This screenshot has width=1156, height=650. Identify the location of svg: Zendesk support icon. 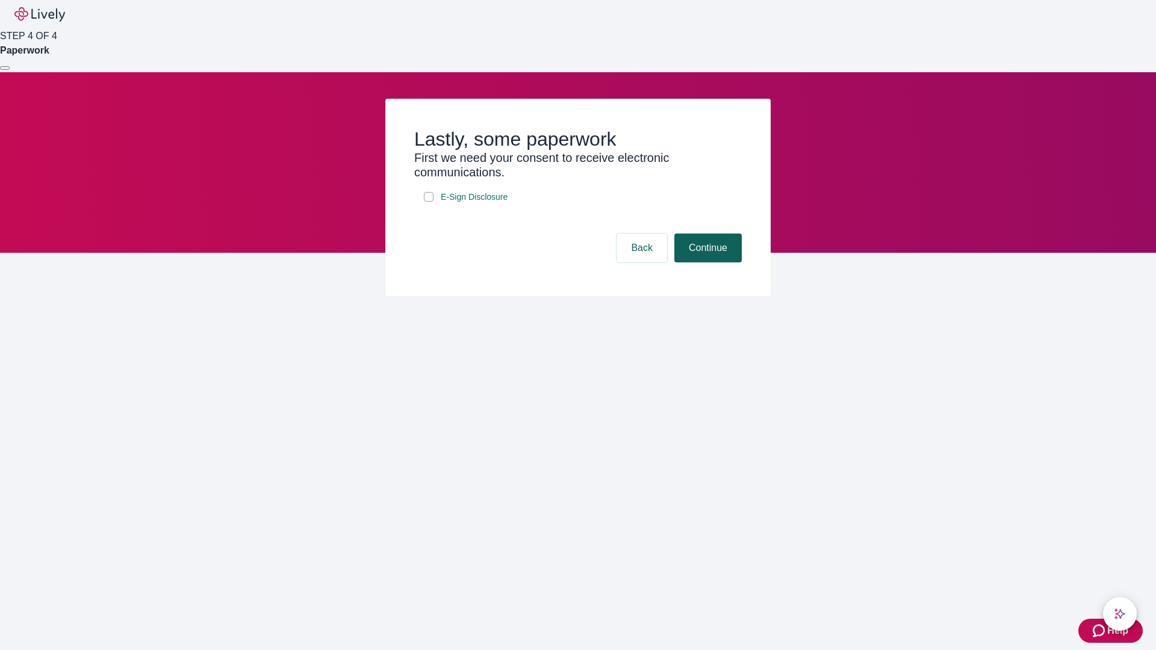
(1100, 631).